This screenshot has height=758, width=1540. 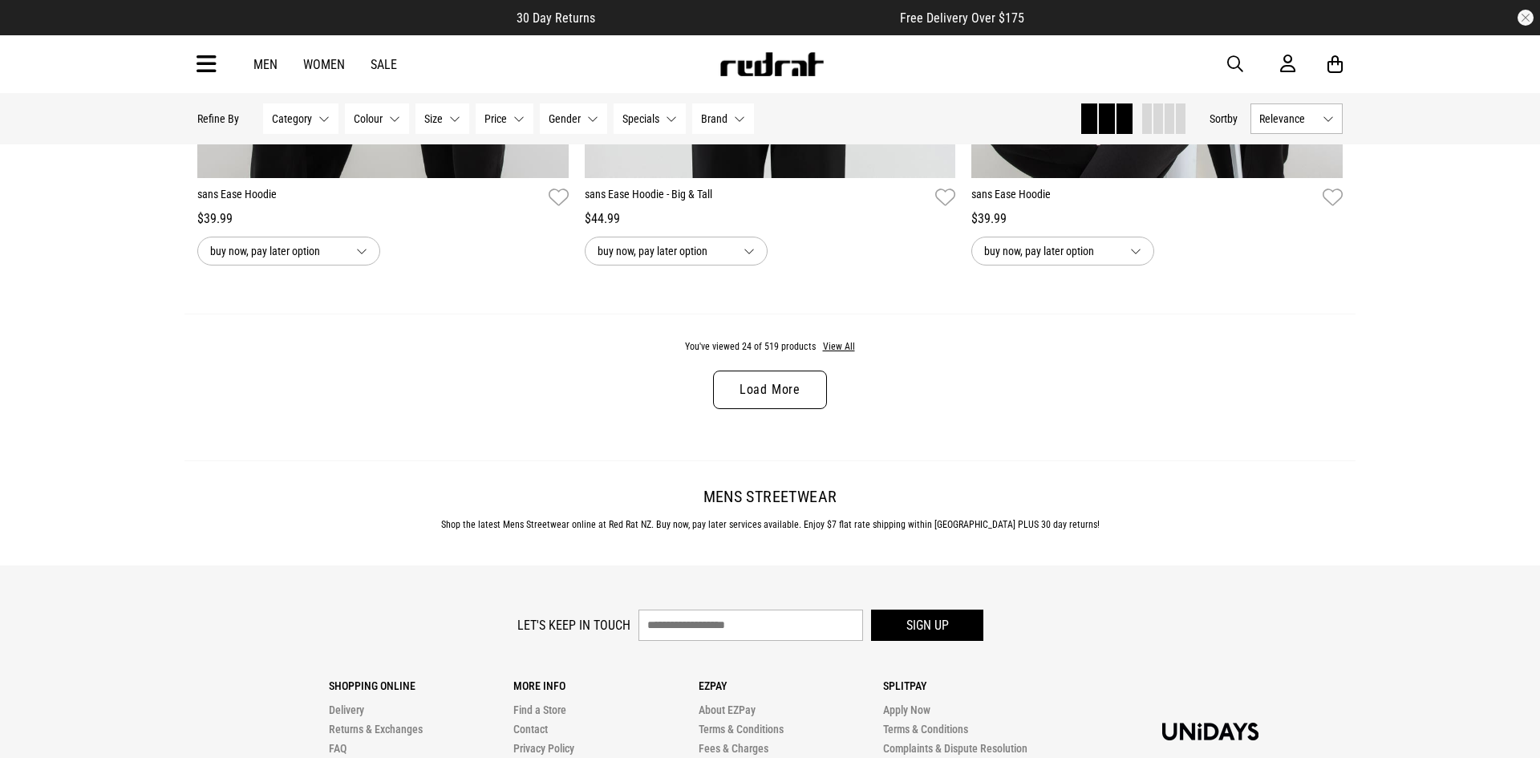 I want to click on a: Load More, so click(x=770, y=390).